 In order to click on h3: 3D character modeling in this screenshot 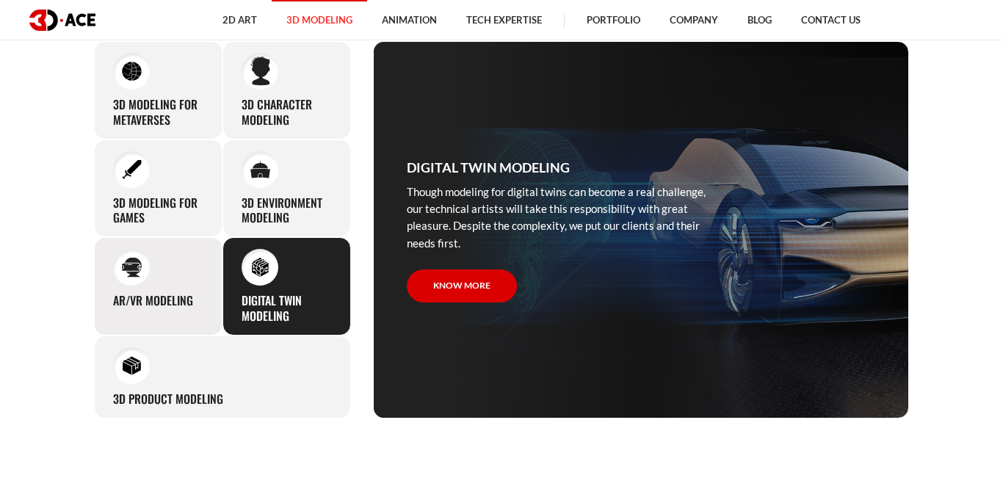, I will do `click(286, 112)`.